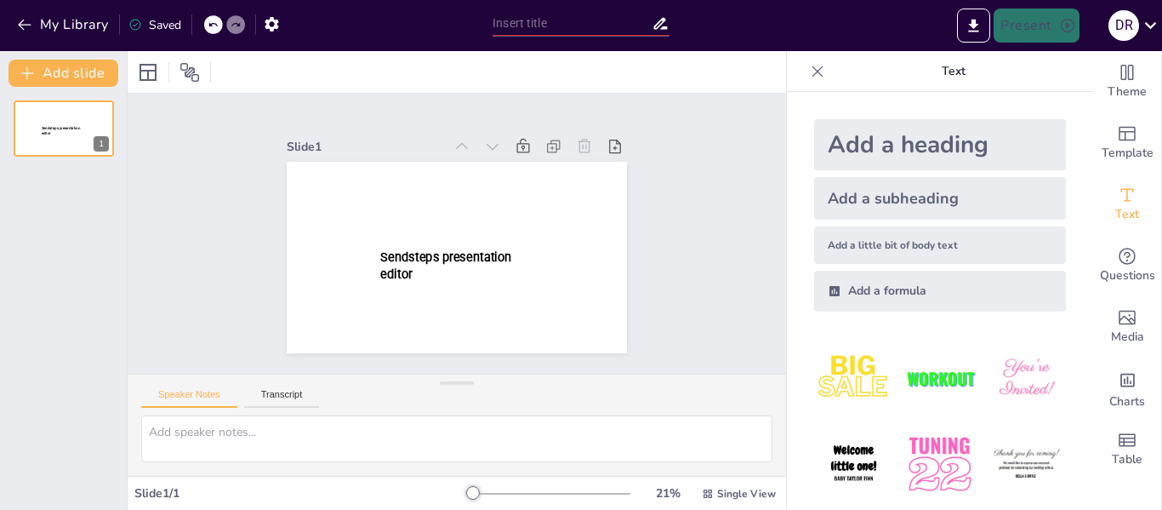 Image resolution: width=1162 pixels, height=510 pixels. Describe the element at coordinates (63, 73) in the screenshot. I see `button: Add slide` at that location.